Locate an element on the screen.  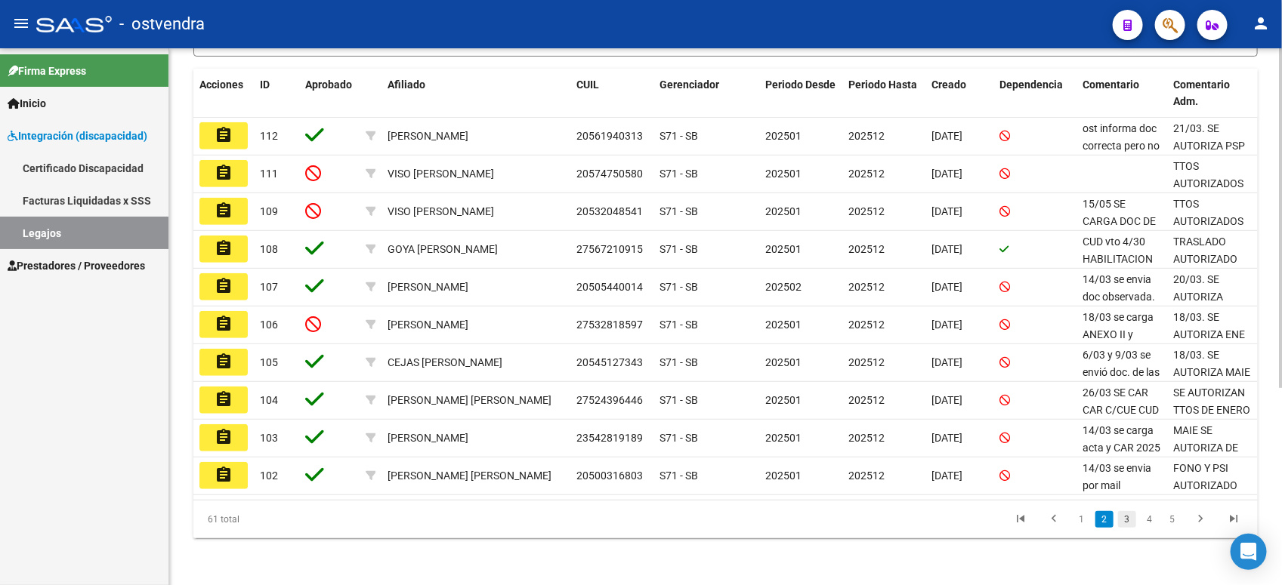
div: 61 total is located at coordinates (298, 520).